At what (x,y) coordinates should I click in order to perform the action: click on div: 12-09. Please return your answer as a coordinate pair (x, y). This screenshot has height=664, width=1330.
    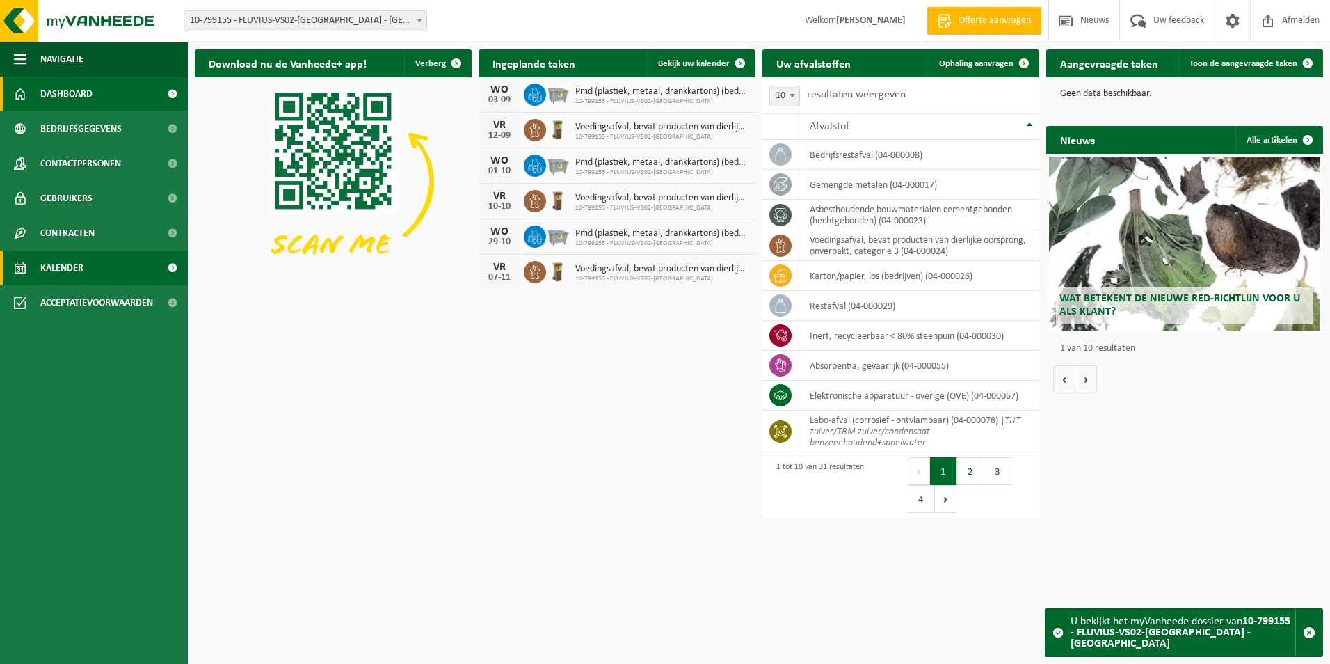
    Looking at the image, I should click on (500, 136).